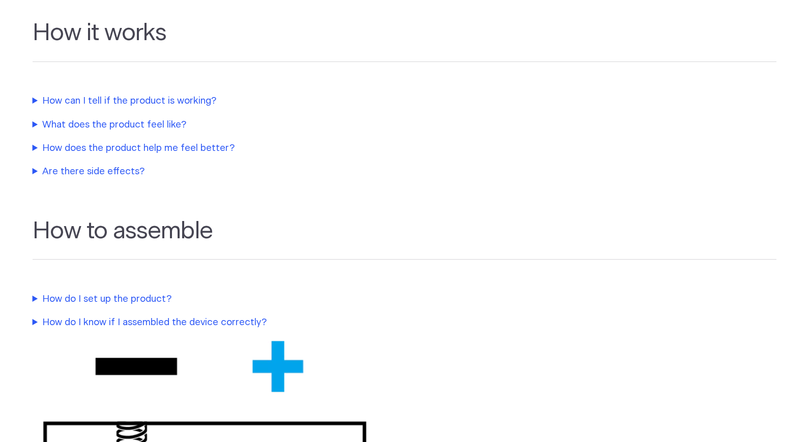 This screenshot has height=442, width=809. What do you see at coordinates (246, 149) in the screenshot?
I see `summary: How does the product help me feel better?` at bounding box center [246, 149].